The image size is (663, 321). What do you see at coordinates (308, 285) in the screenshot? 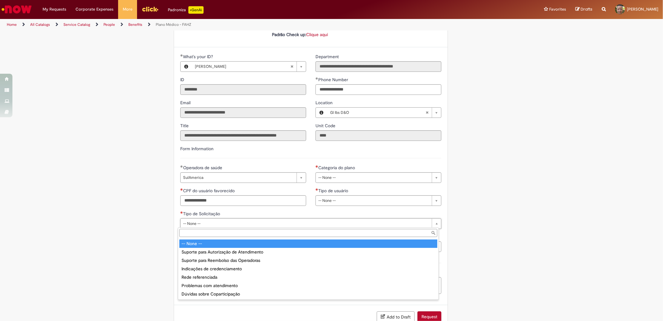
I see `div: Problemas com atendimento` at bounding box center [308, 285].